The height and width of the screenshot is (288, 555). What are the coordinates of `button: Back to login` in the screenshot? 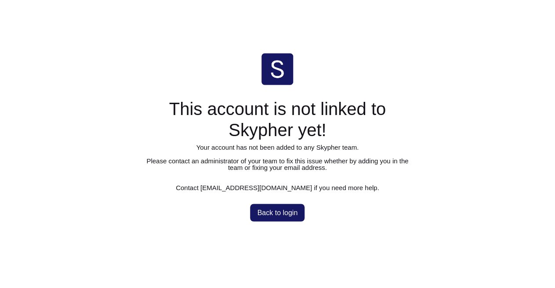 It's located at (278, 213).